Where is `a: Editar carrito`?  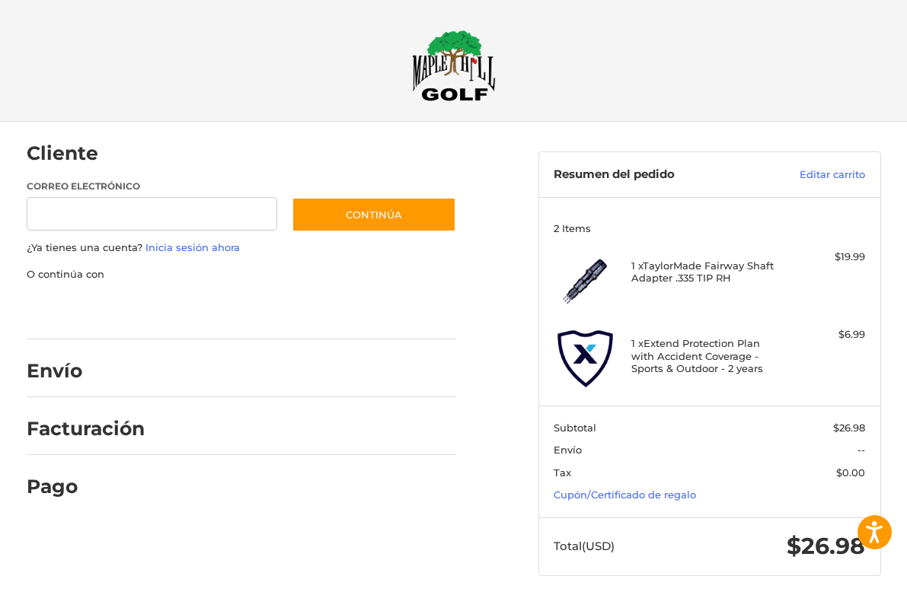 a: Editar carrito is located at coordinates (810, 175).